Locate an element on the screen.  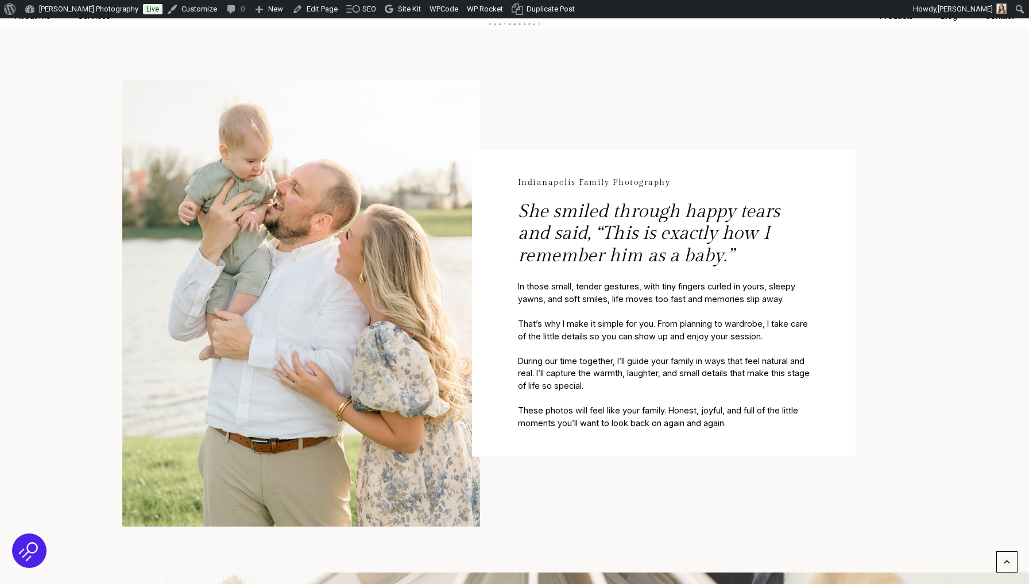
p: In those small, tender gestures, with tiny fingers curled in yours, sleepy yawns, and soft smiles... is located at coordinates (664, 354).